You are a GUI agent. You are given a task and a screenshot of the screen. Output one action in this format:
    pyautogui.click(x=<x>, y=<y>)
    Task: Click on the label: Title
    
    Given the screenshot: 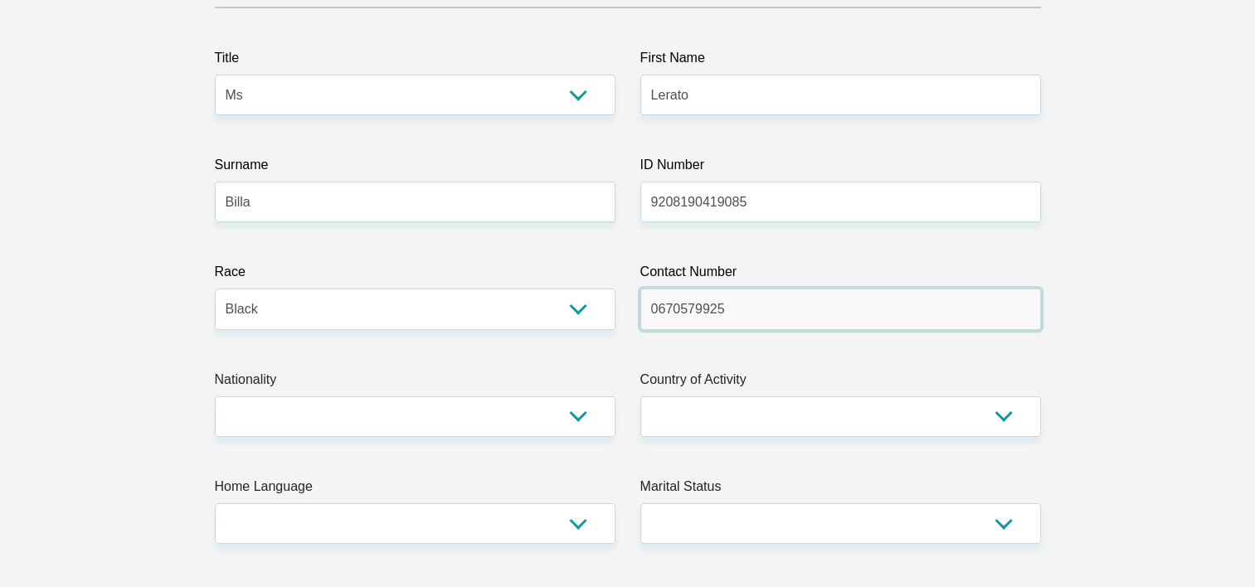 What is the action you would take?
    pyautogui.click(x=415, y=61)
    